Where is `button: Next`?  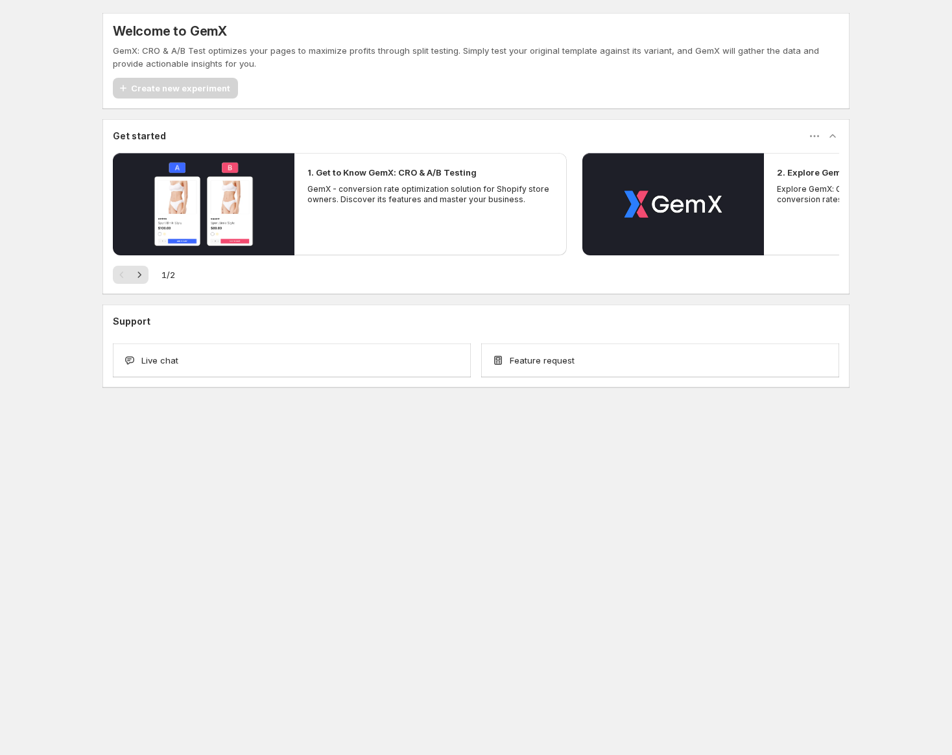
button: Next is located at coordinates (139, 275).